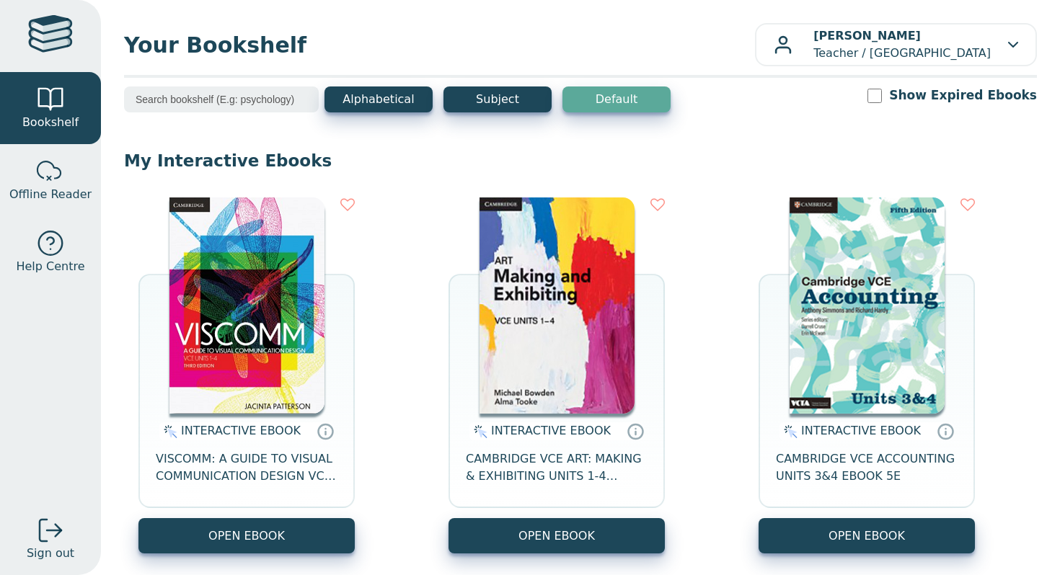  Describe the element at coordinates (557, 468) in the screenshot. I see `span: CAMBRIDGE VCE ART: MAKING & EXHIBITING UNITS 1-4 EBOOK` at that location.